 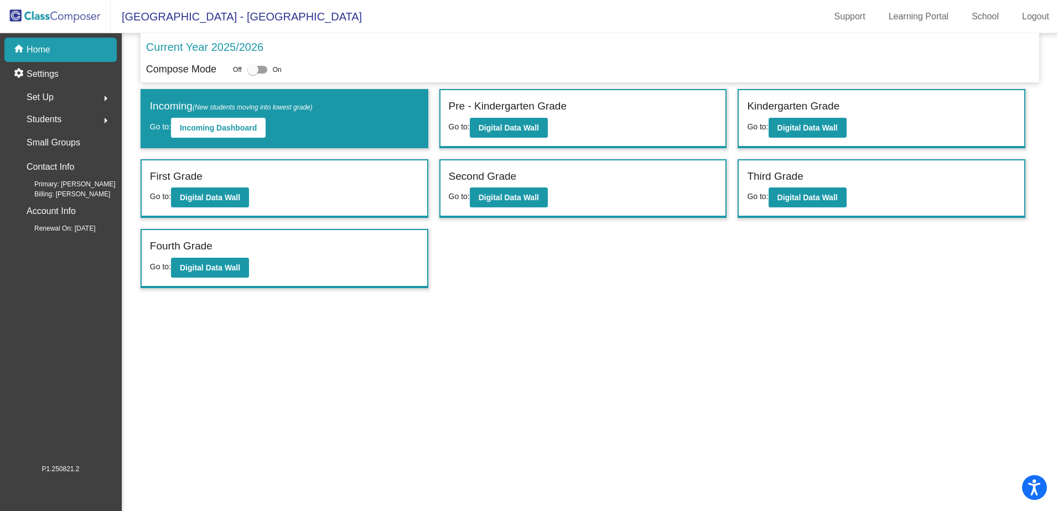 I want to click on p: Small Groups, so click(x=53, y=143).